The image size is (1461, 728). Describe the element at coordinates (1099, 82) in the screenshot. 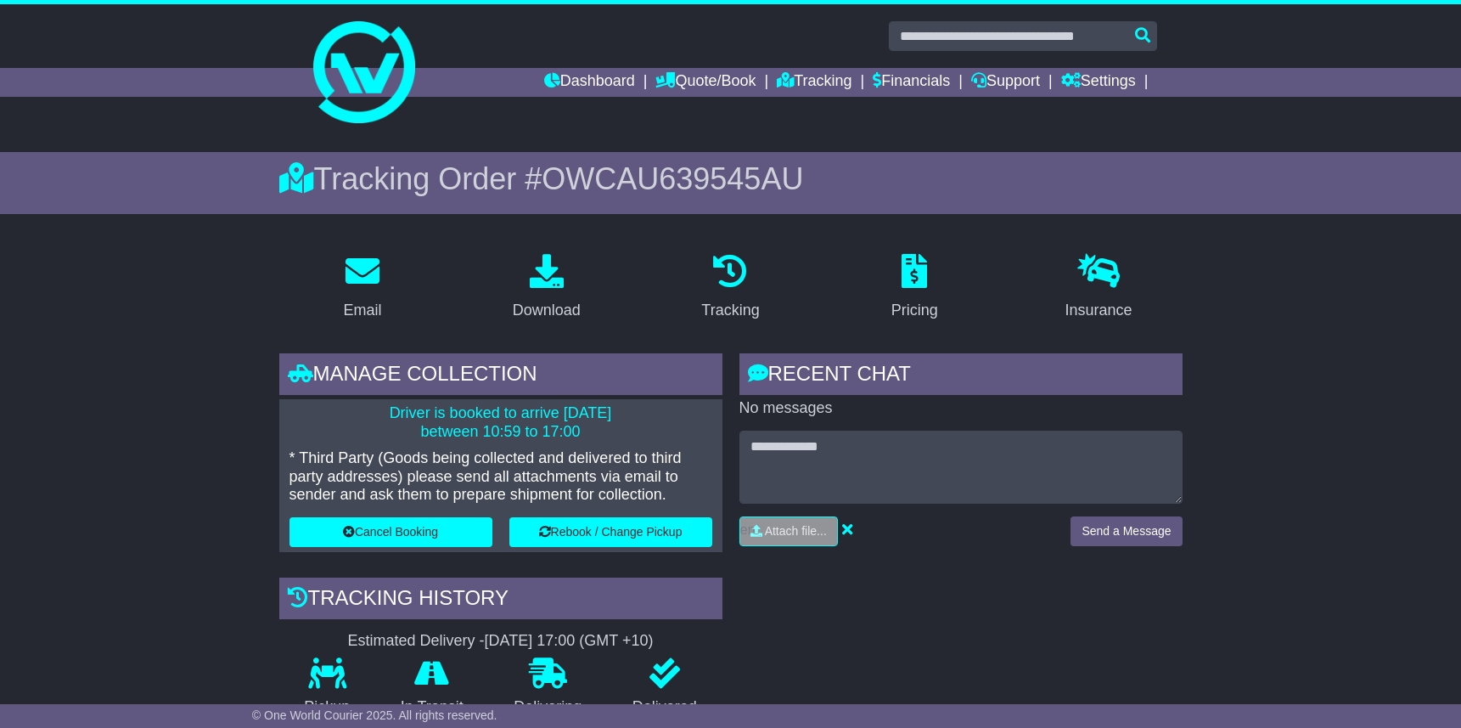

I see `a: Settings` at that location.